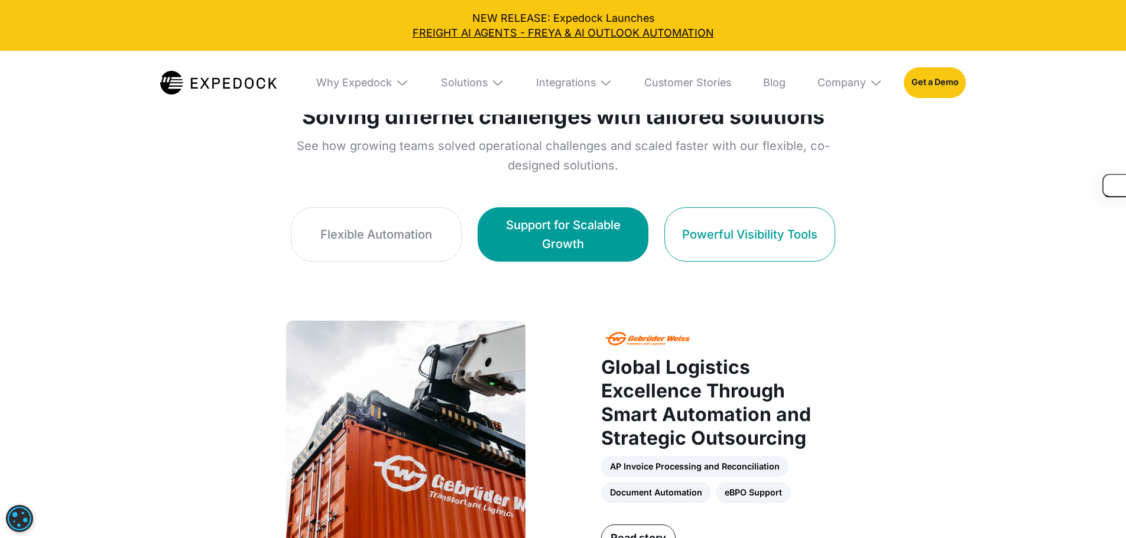 This screenshot has height=538, width=1126. What do you see at coordinates (563, 33) in the screenshot?
I see `a: FREIGHT AI AGENTS - FREYA & AI OUTLOOK AUTOMATION` at bounding box center [563, 33].